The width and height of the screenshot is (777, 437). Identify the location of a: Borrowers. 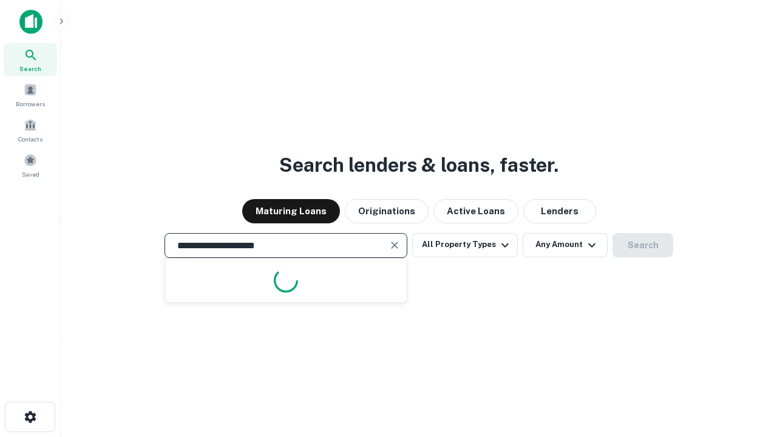
(30, 95).